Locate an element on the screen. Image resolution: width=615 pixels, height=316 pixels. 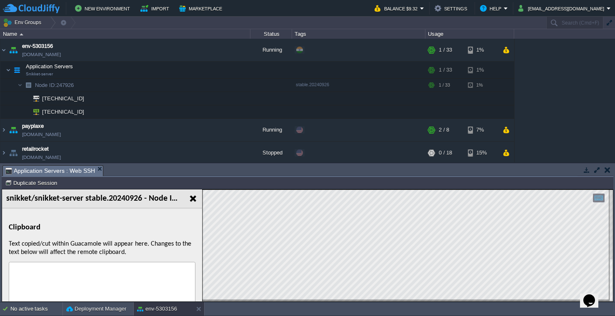
a: Application ServersSnikket-server is located at coordinates (50, 66).